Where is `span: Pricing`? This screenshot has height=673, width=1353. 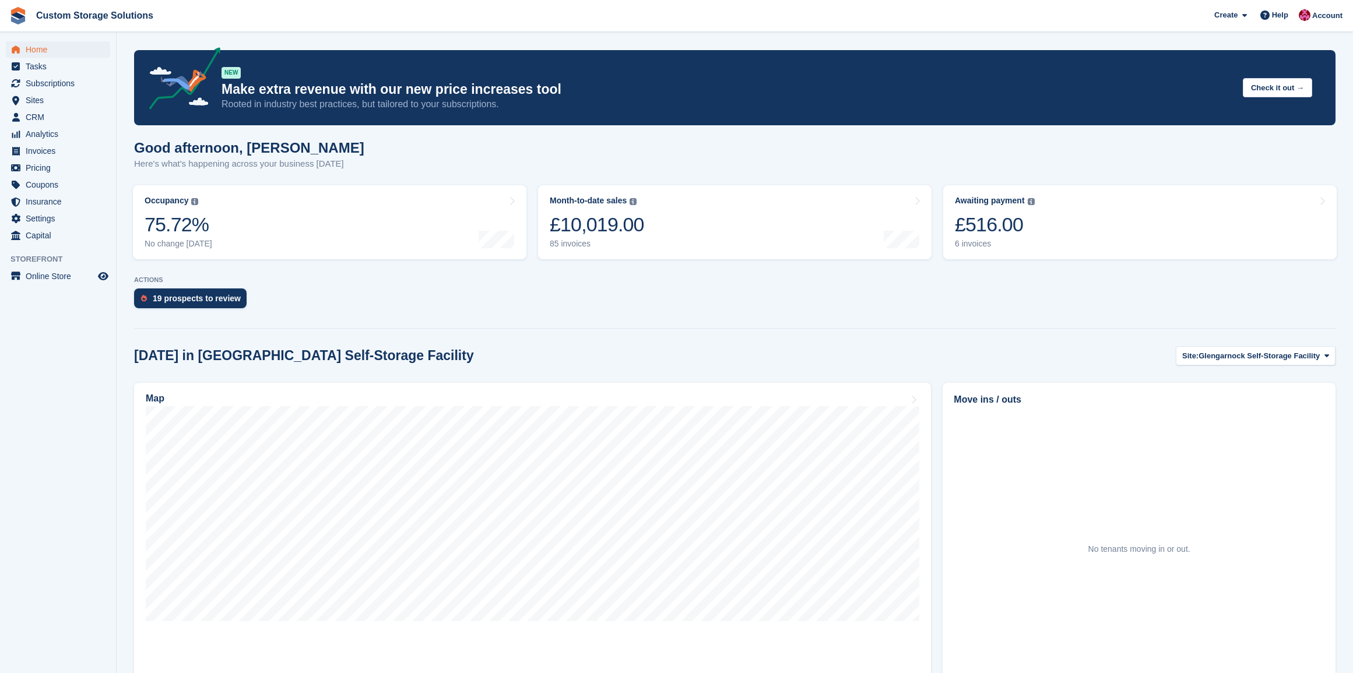
span: Pricing is located at coordinates (61, 168).